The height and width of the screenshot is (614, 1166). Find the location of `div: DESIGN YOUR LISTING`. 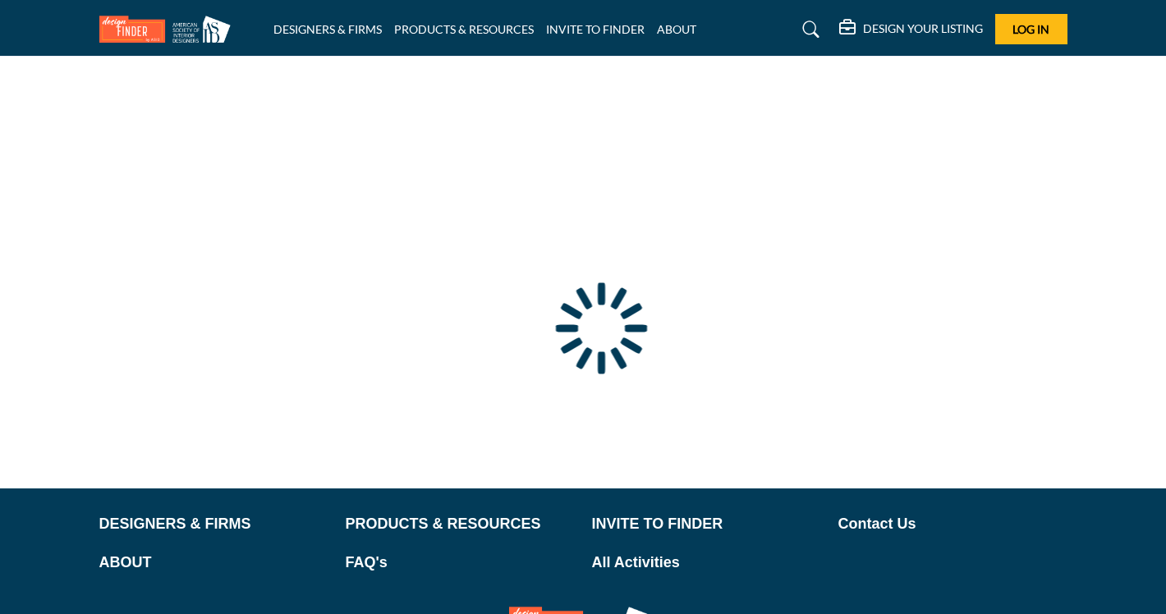

div: DESIGN YOUR LISTING is located at coordinates (910, 30).